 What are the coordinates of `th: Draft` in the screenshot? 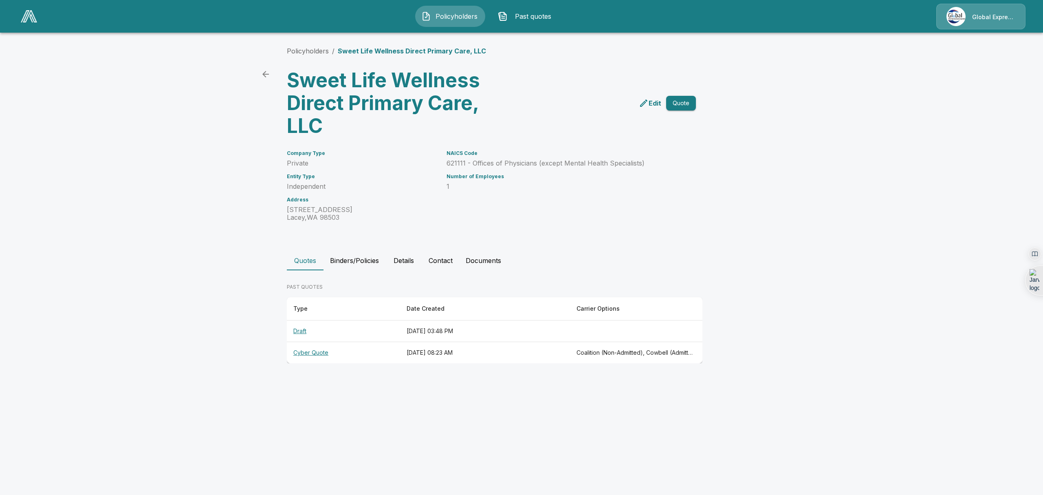 It's located at (343, 331).